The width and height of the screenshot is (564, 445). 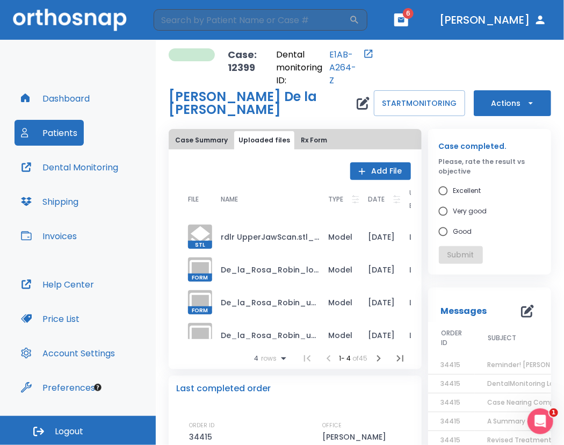 What do you see at coordinates (49, 236) in the screenshot?
I see `a: Invoices` at bounding box center [49, 236].